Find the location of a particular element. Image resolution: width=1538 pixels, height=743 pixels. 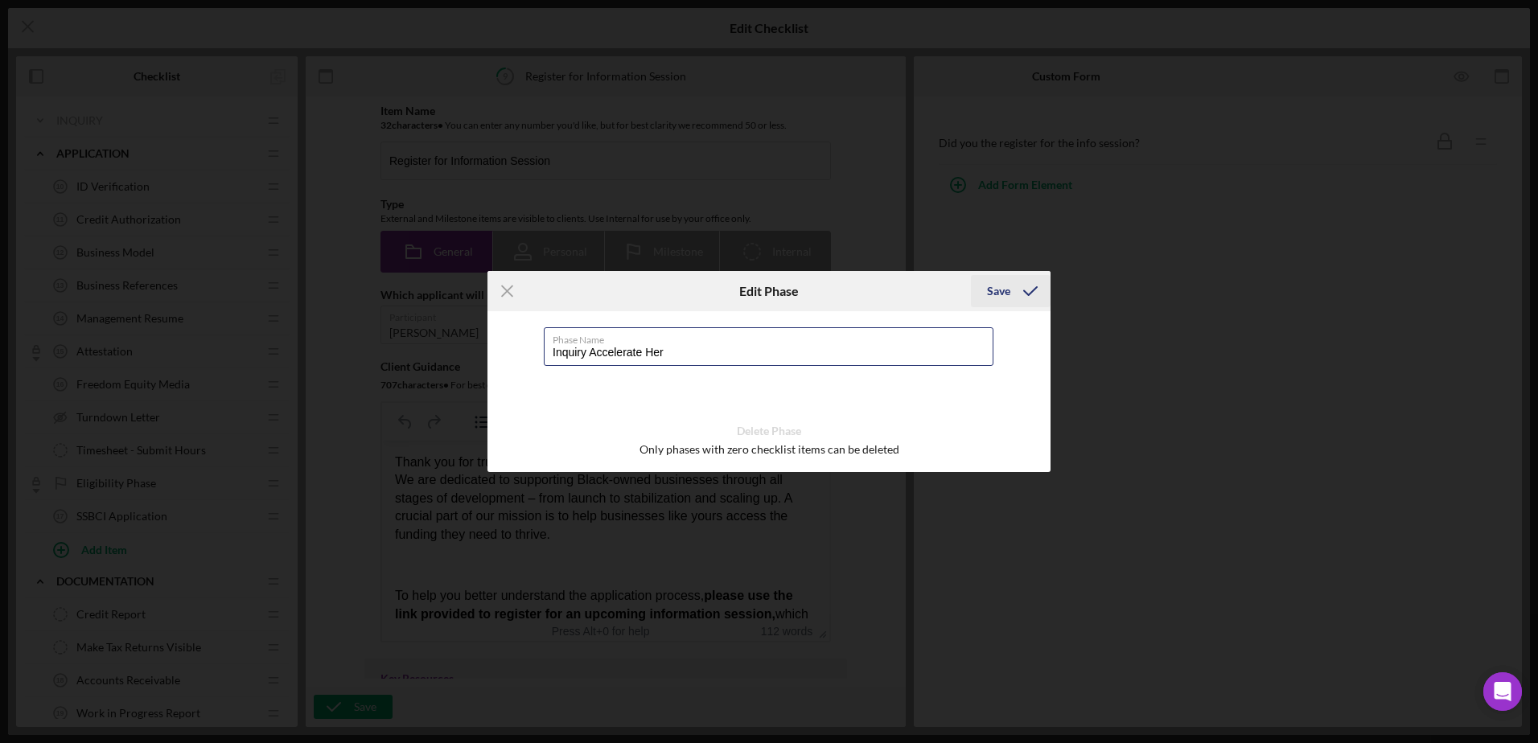

button: Delete Phase is located at coordinates (769, 431).